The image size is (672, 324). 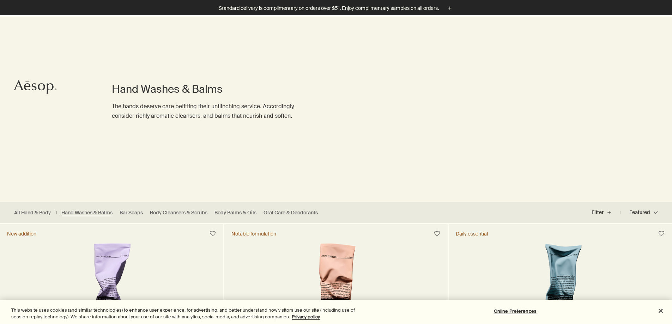 I want to click on div: New addition, so click(x=22, y=234).